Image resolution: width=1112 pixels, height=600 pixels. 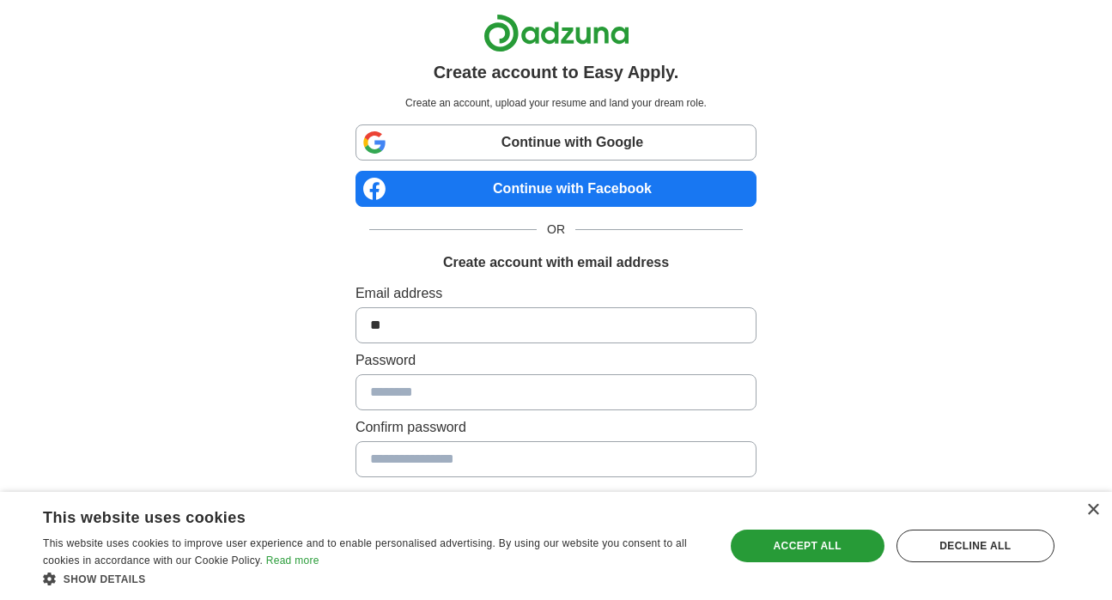 I want to click on a: Continue with Facebook, so click(x=556, y=189).